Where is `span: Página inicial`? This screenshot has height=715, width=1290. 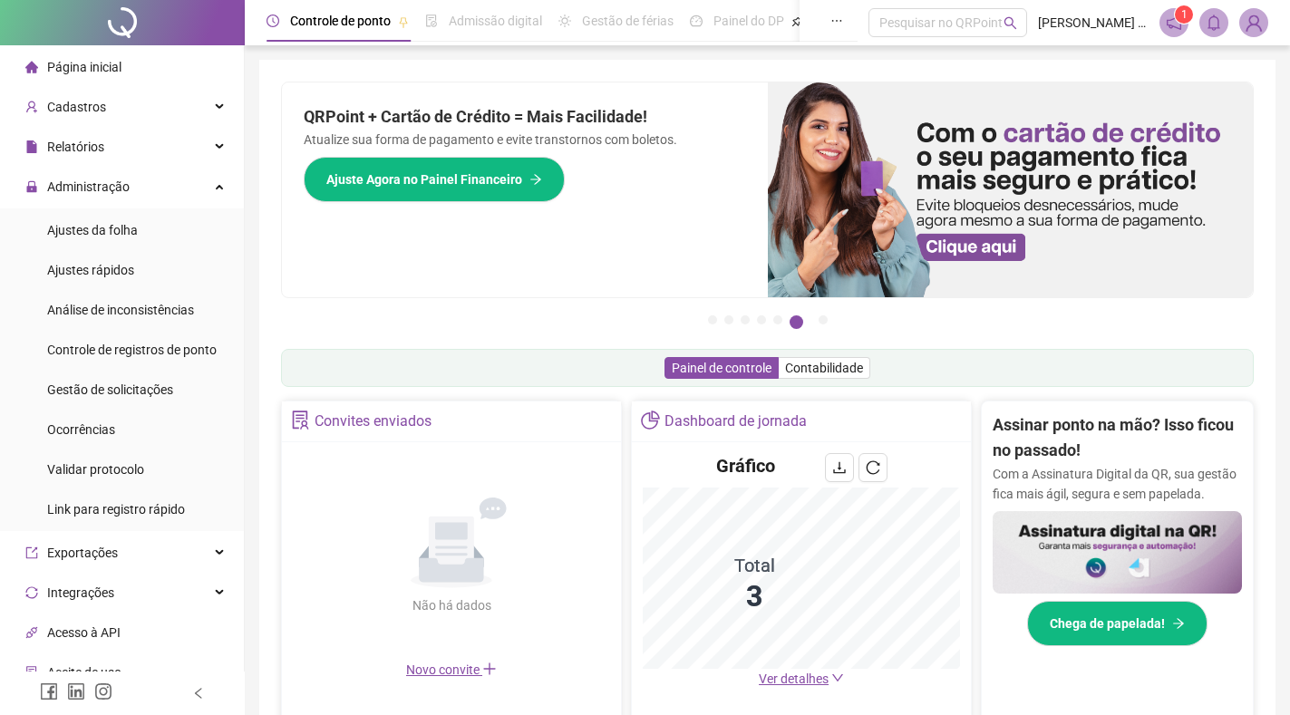 span: Página inicial is located at coordinates (84, 67).